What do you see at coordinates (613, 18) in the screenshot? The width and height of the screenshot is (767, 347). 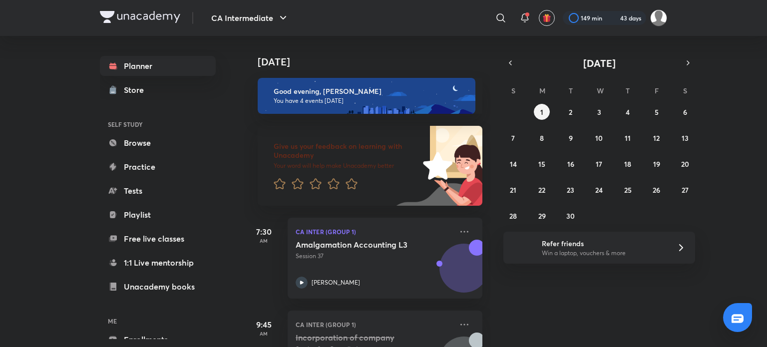 I see `img: streak` at bounding box center [613, 18].